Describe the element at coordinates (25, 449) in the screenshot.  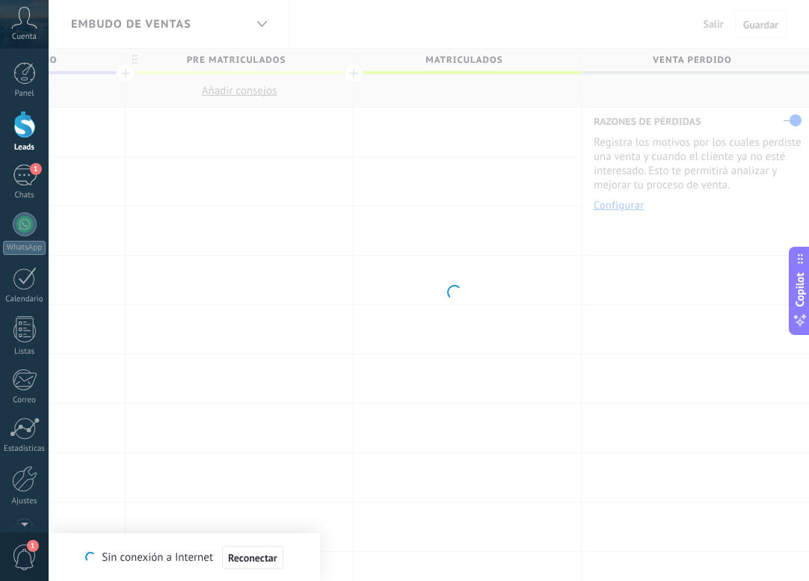
I see `div: Estadísticas` at that location.